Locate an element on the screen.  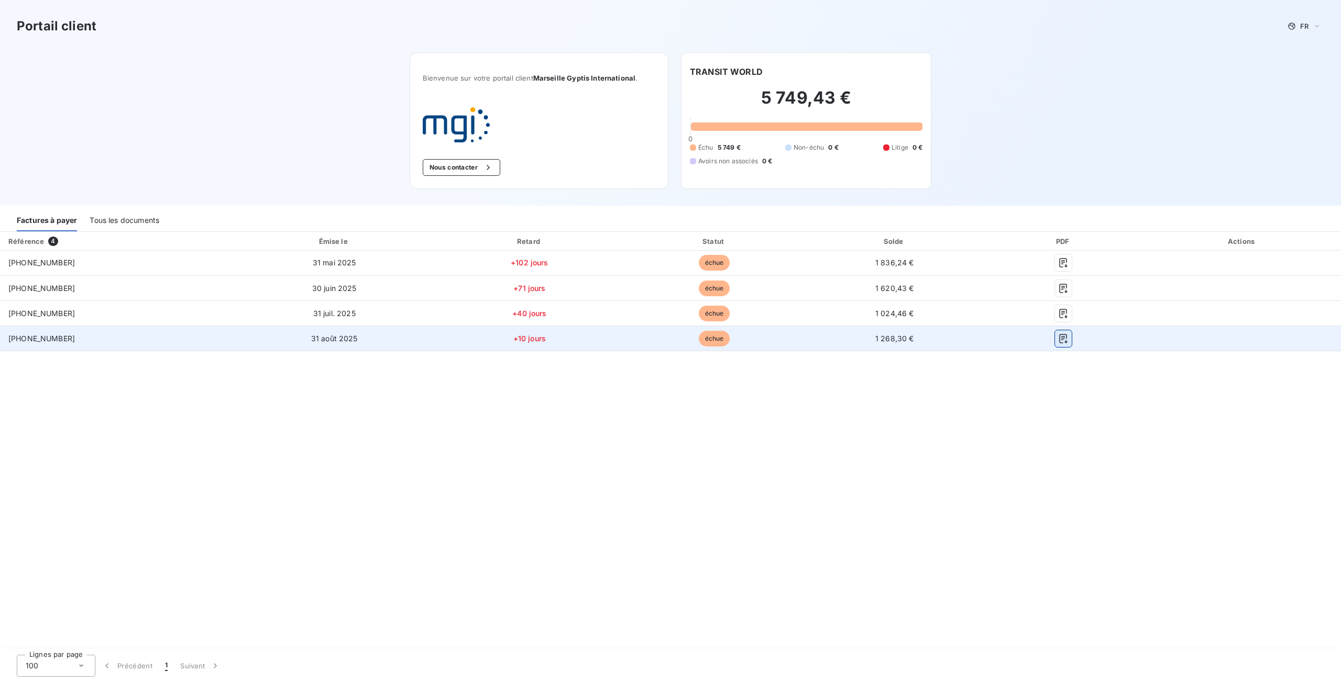
span: 30 juin 2025 is located at coordinates (334, 288).